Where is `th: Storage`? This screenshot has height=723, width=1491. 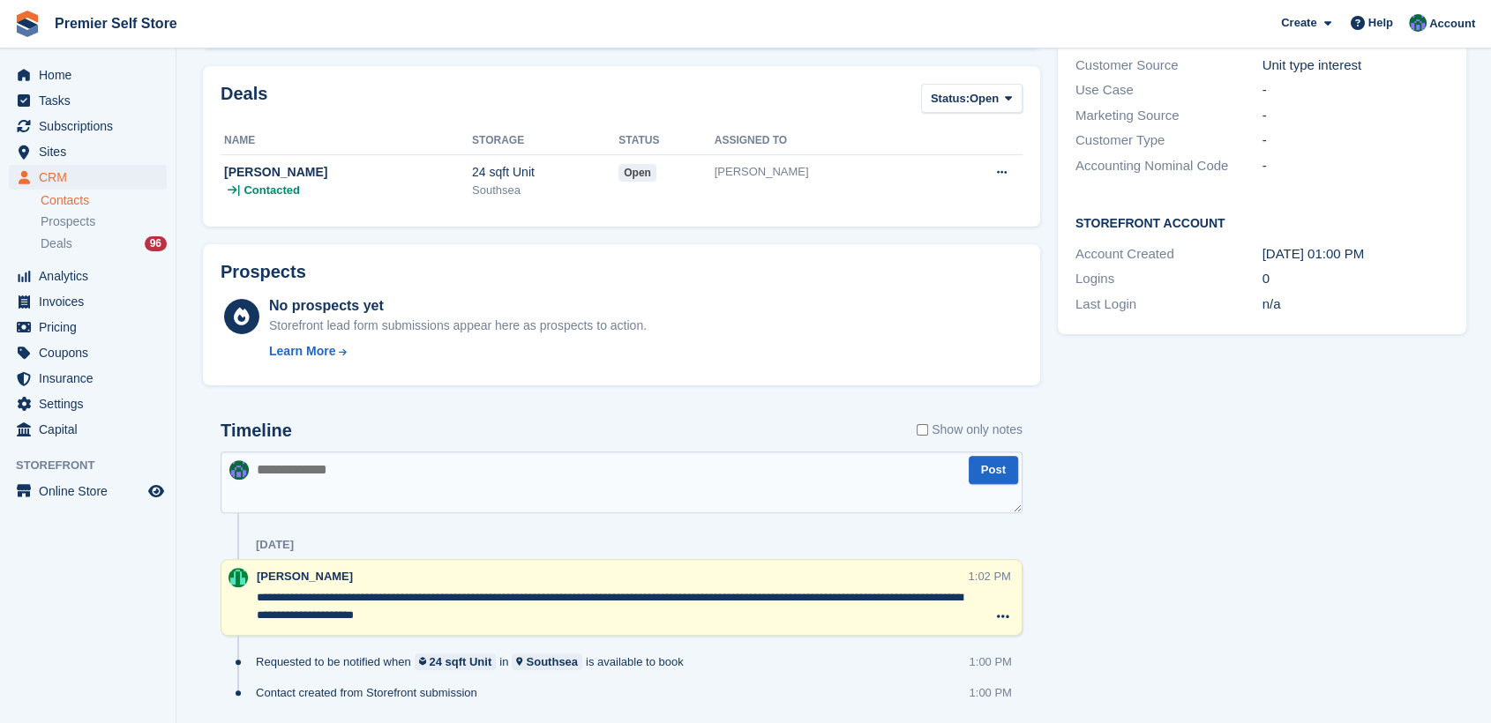
th: Storage is located at coordinates (545, 141).